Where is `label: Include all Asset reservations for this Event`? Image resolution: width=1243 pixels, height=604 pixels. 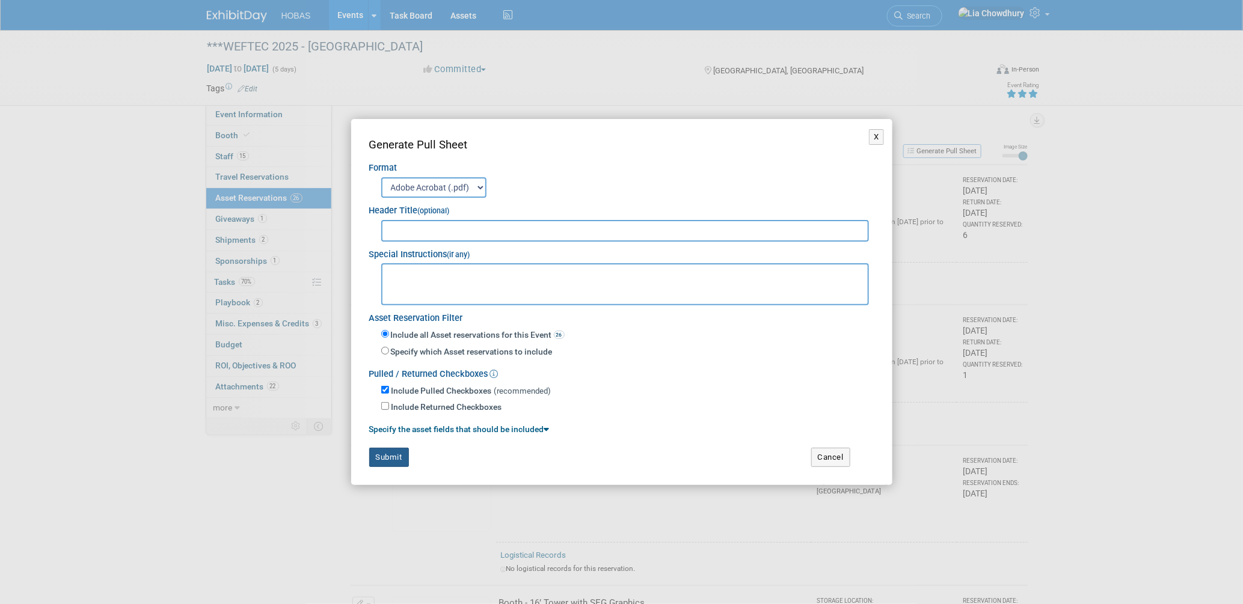
label: Include all Asset reservations for this Event is located at coordinates (477, 336).